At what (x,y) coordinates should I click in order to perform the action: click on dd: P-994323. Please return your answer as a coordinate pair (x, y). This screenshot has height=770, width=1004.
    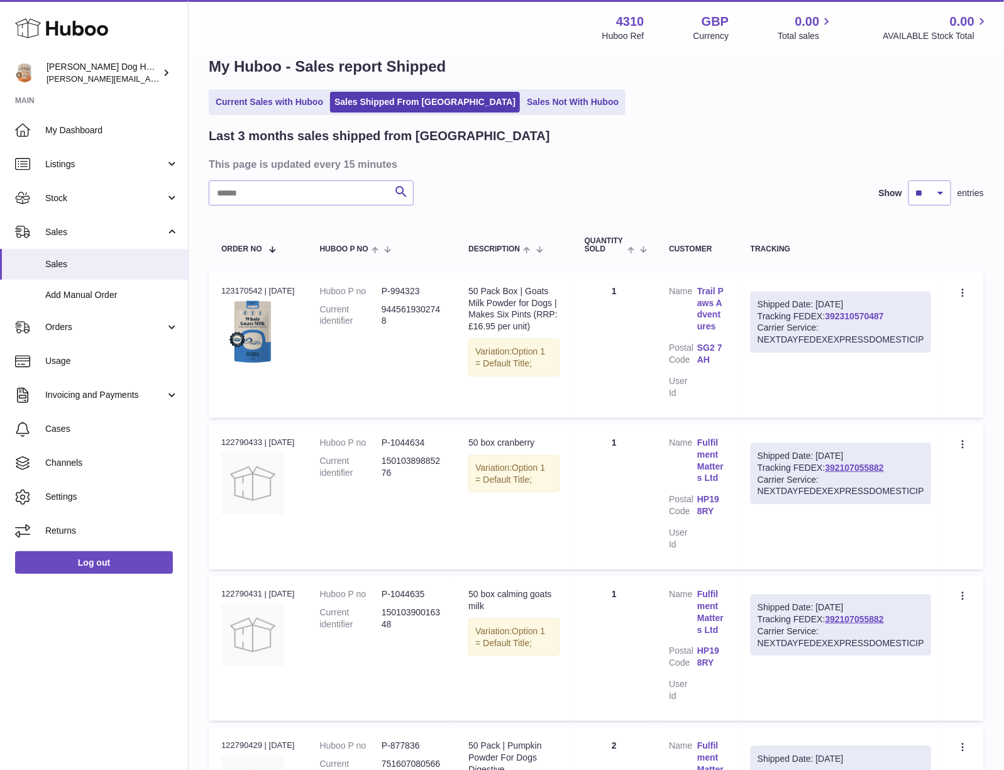
    Looking at the image, I should click on (412, 291).